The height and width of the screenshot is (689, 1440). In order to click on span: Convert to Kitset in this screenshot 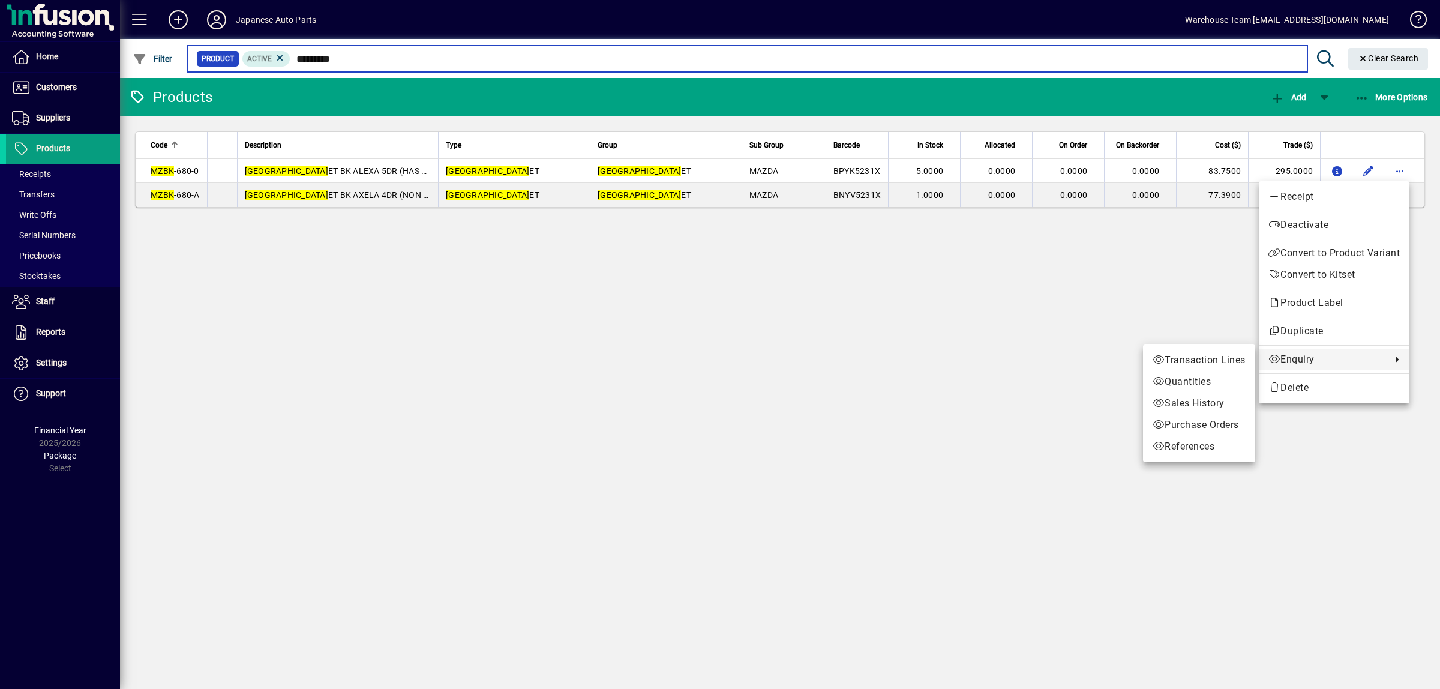, I will do `click(1334, 275)`.